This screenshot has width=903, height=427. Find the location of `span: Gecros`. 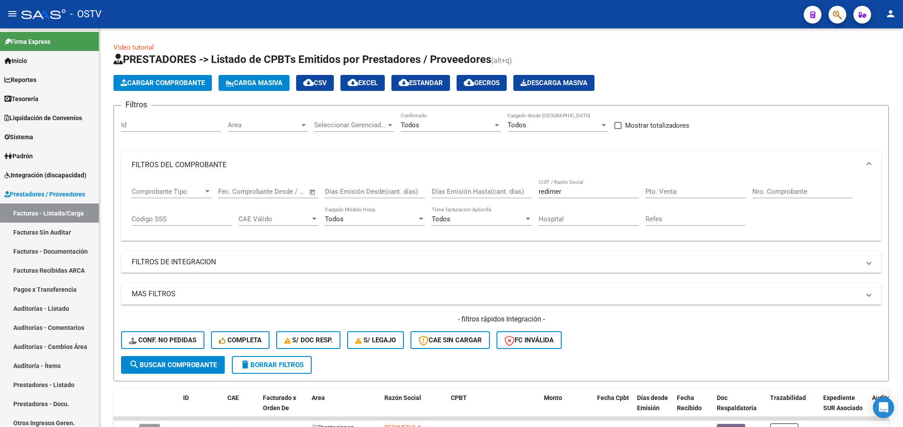

span: Gecros is located at coordinates (482, 83).